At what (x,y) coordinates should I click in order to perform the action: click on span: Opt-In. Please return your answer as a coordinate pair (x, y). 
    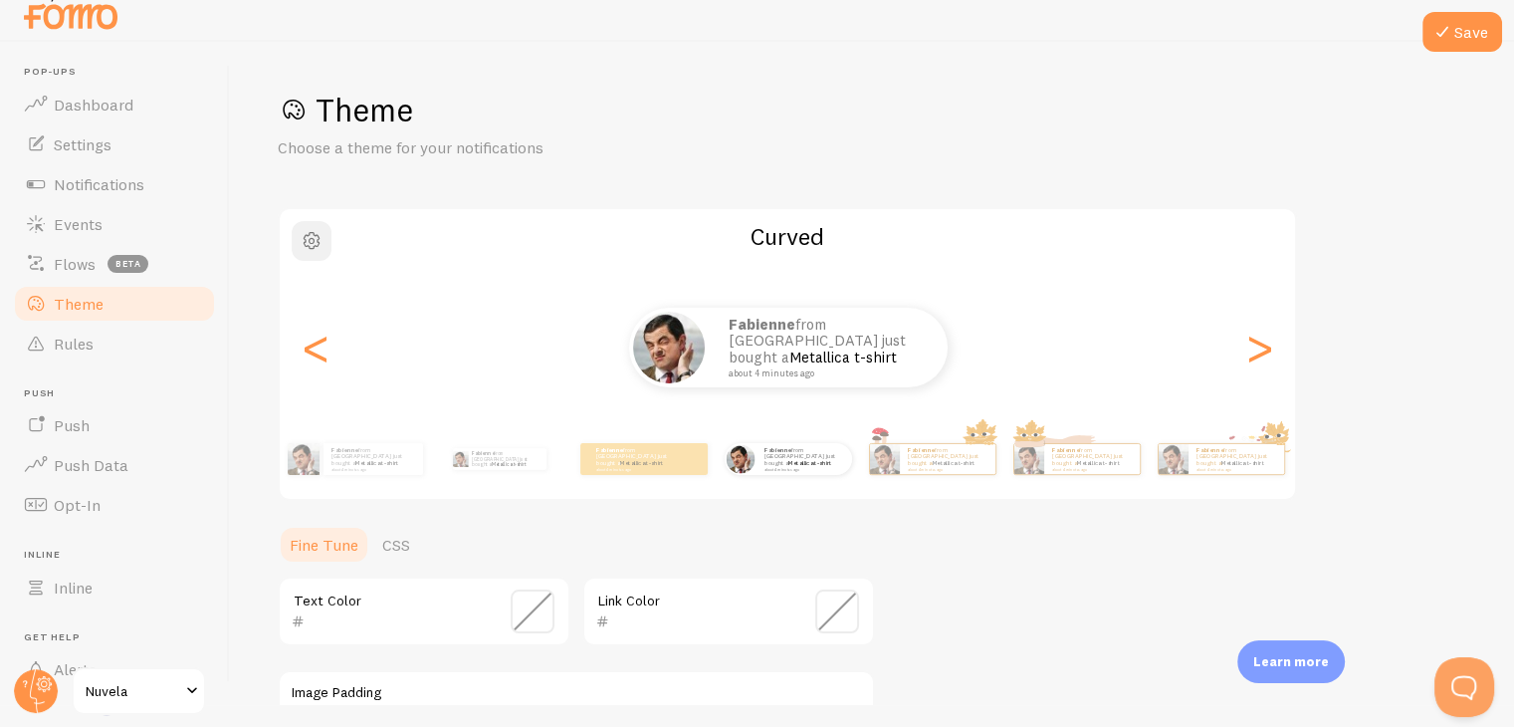
    Looking at the image, I should click on (77, 505).